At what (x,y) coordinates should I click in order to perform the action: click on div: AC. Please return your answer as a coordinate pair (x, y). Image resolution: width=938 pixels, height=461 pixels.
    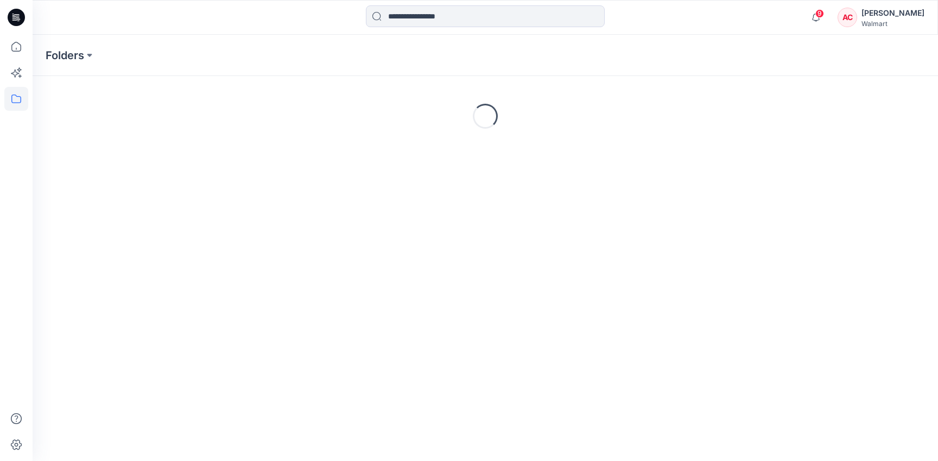
    Looking at the image, I should click on (847, 17).